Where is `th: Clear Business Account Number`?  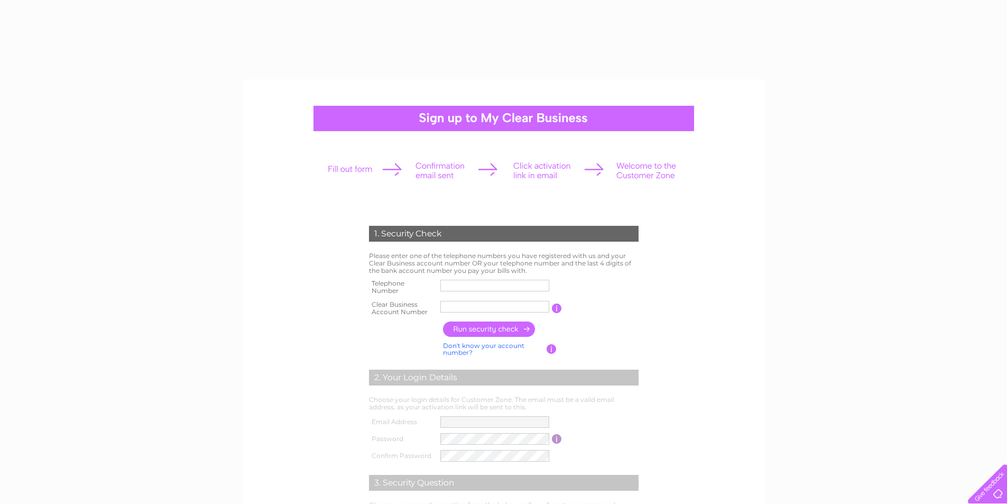
th: Clear Business Account Number is located at coordinates (402, 308).